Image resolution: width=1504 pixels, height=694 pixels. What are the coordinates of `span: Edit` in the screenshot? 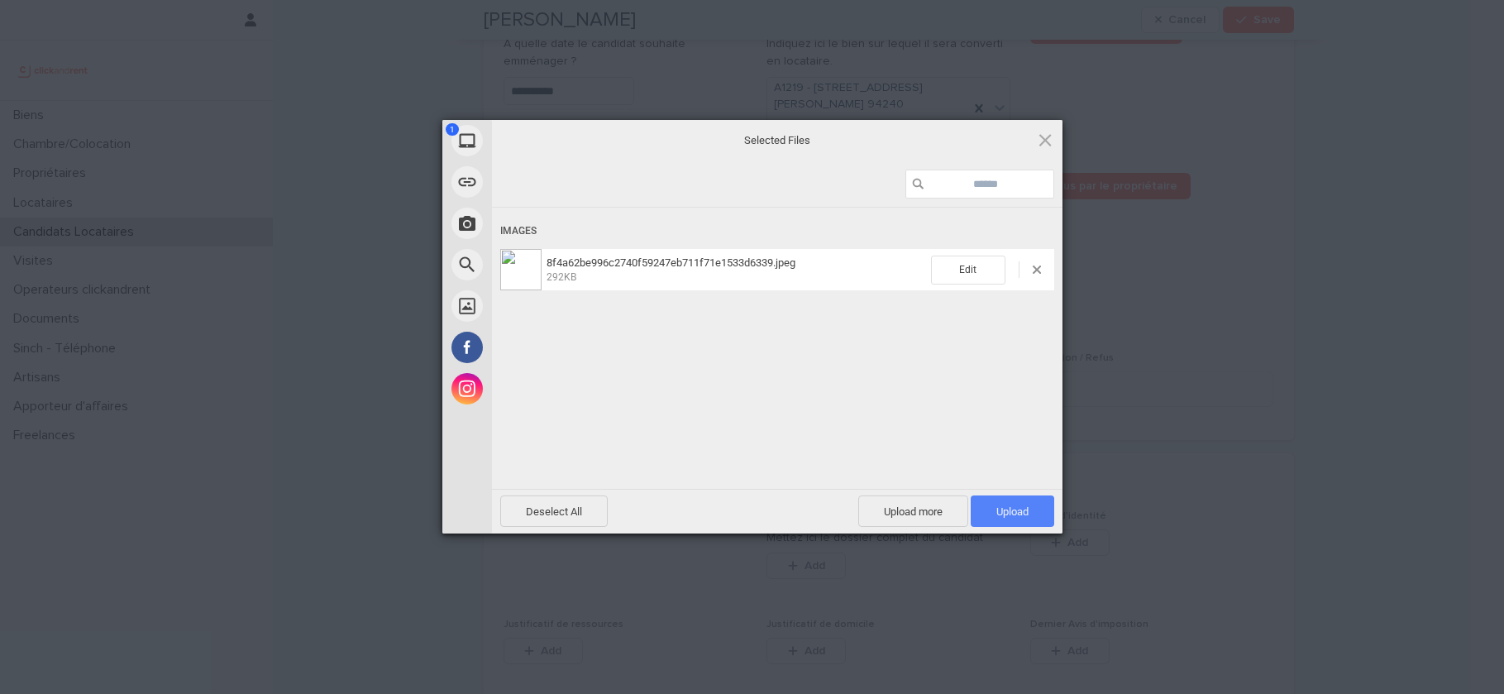 It's located at (968, 270).